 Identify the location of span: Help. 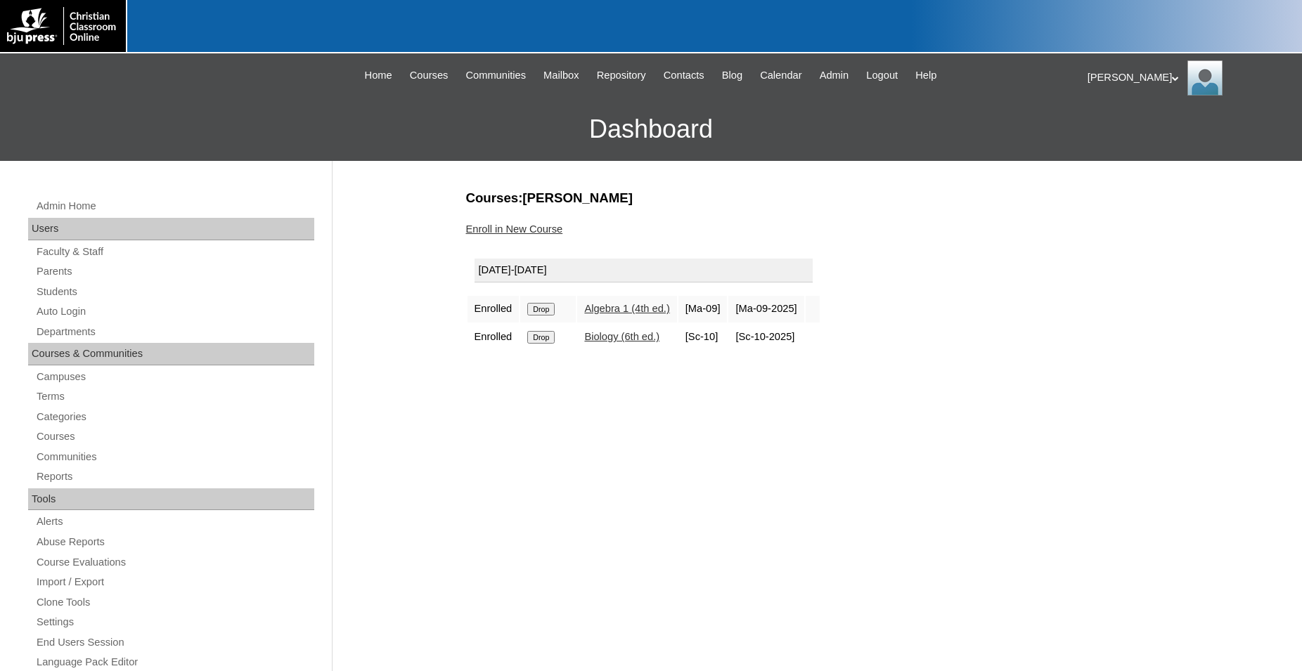
(926, 75).